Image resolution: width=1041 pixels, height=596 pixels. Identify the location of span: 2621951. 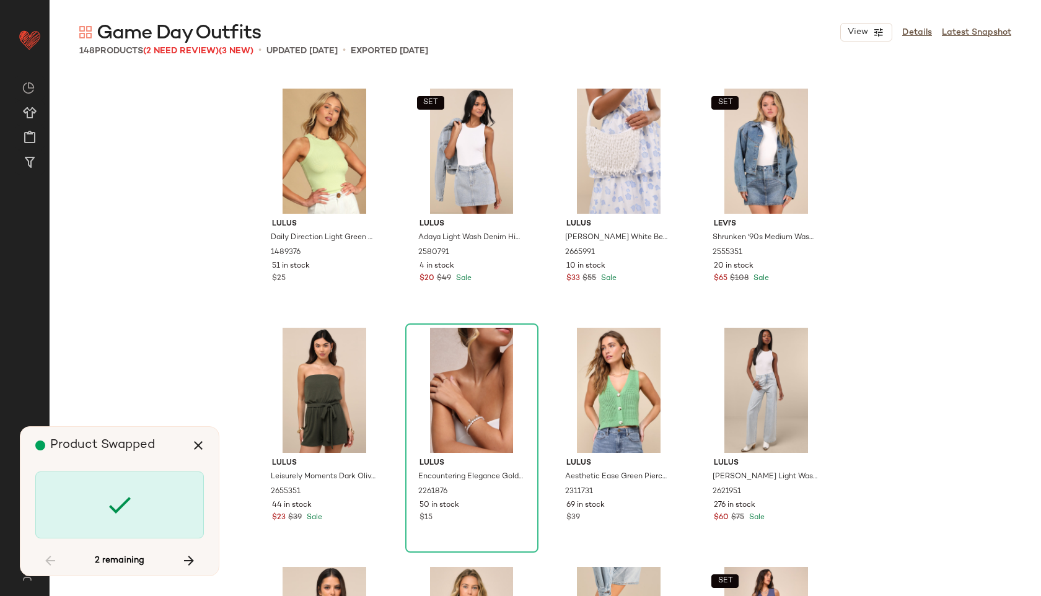
(727, 492).